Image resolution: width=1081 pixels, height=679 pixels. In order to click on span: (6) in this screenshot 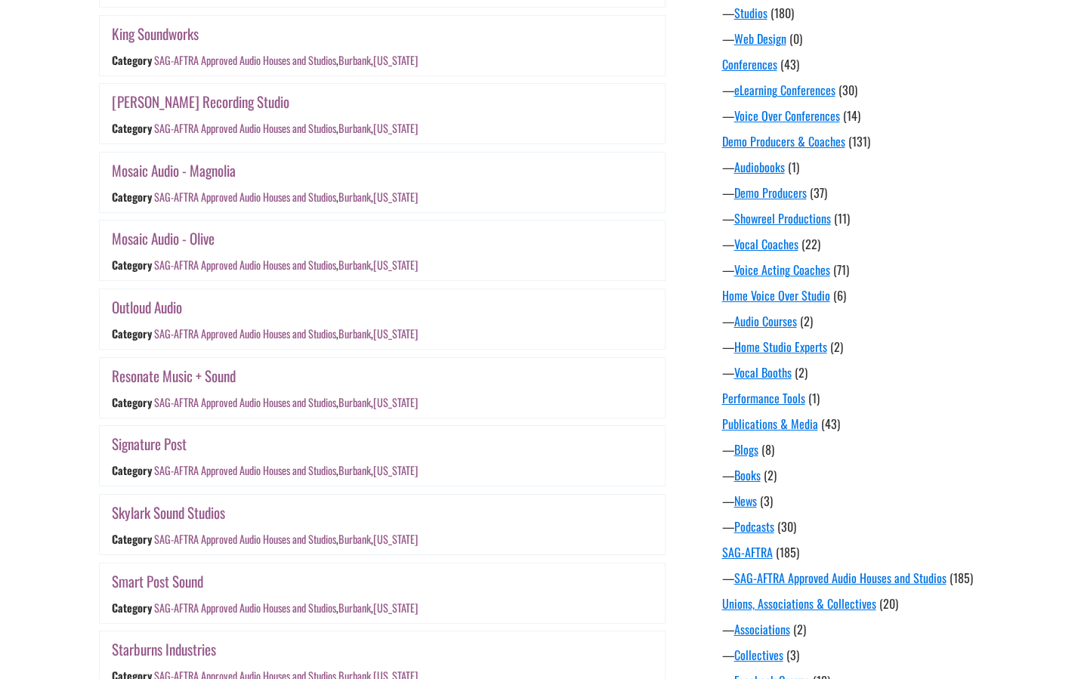, I will do `click(839, 295)`.